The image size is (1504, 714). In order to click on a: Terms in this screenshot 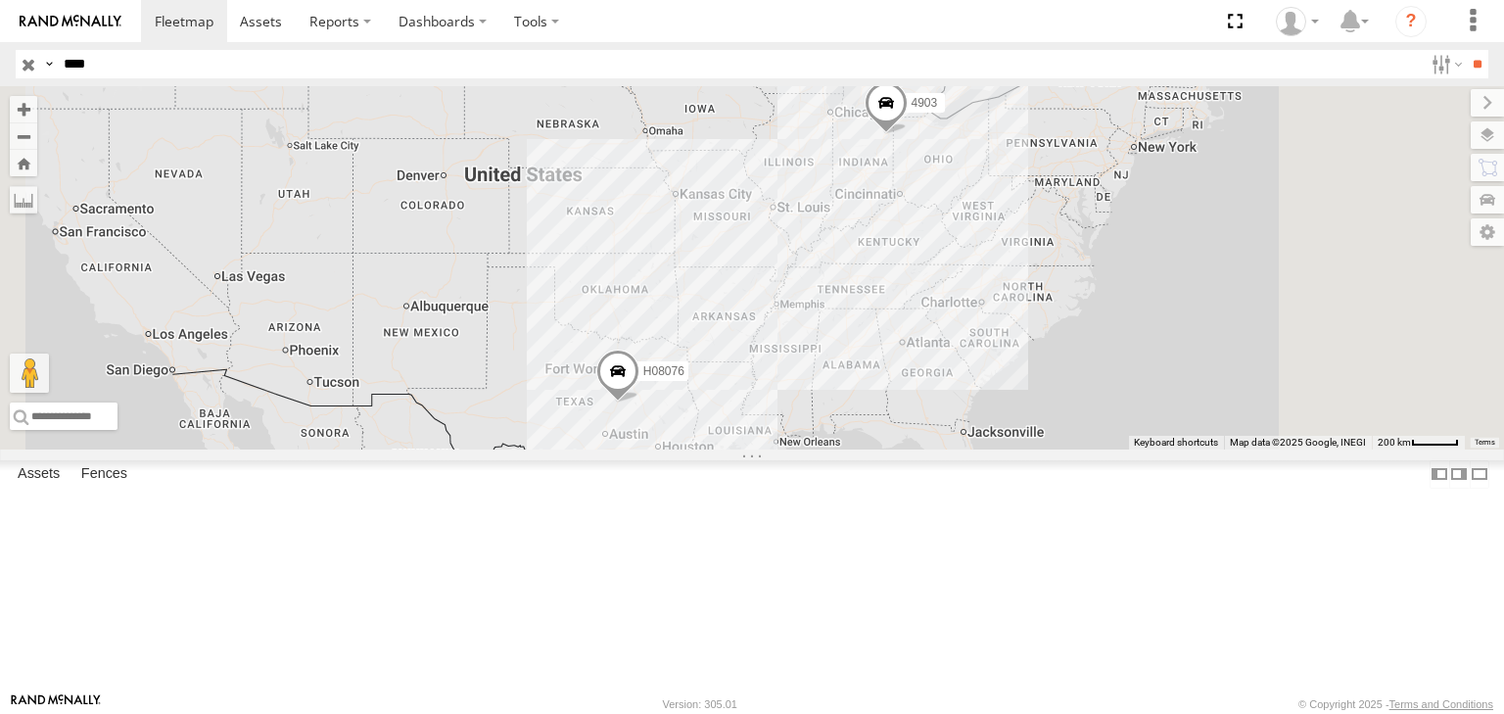, I will do `click(1484, 442)`.